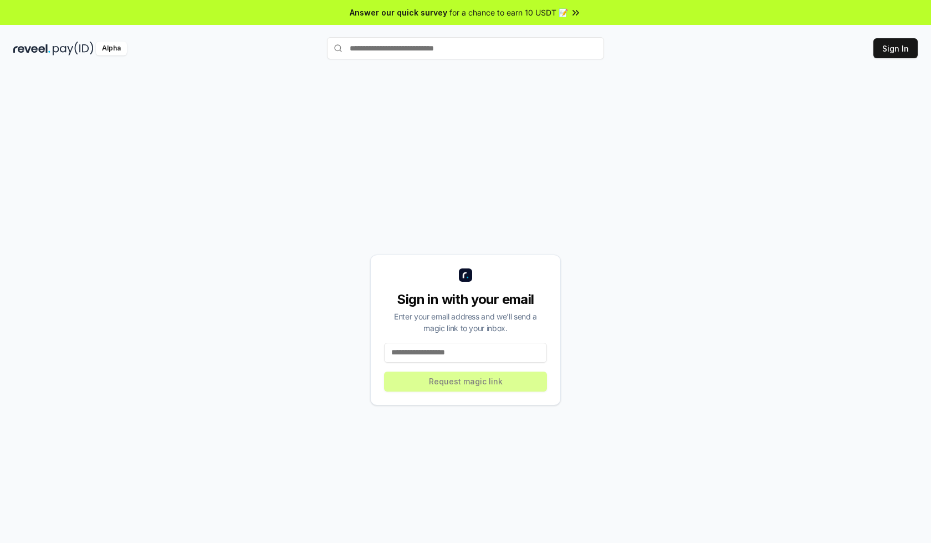 The width and height of the screenshot is (931, 543). Describe the element at coordinates (509, 12) in the screenshot. I see `span: for a chance to earn 10 USDT 📝` at that location.